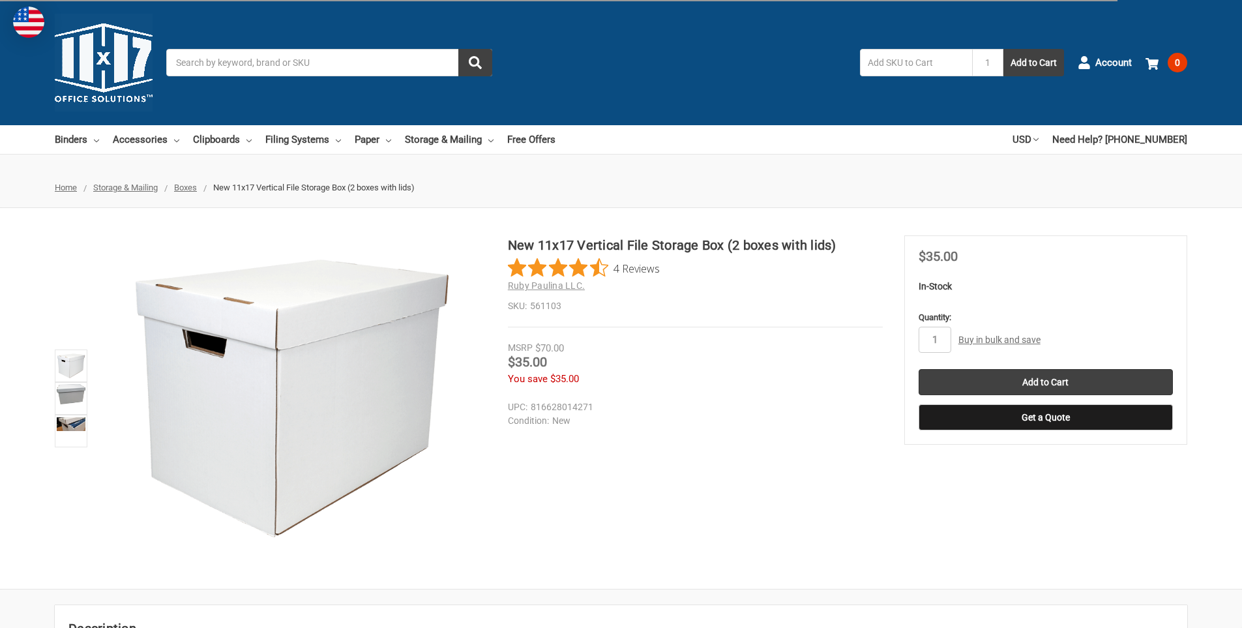 This screenshot has height=628, width=1242. Describe the element at coordinates (518, 407) in the screenshot. I see `dt: UPC:` at that location.